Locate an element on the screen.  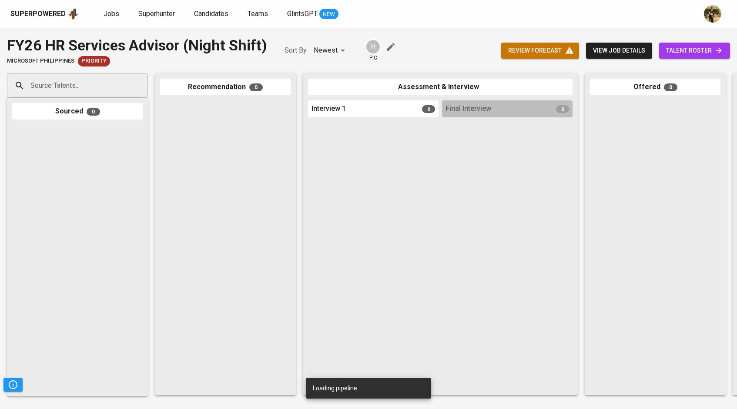
a: Superpoweredapp logo is located at coordinates (45, 14).